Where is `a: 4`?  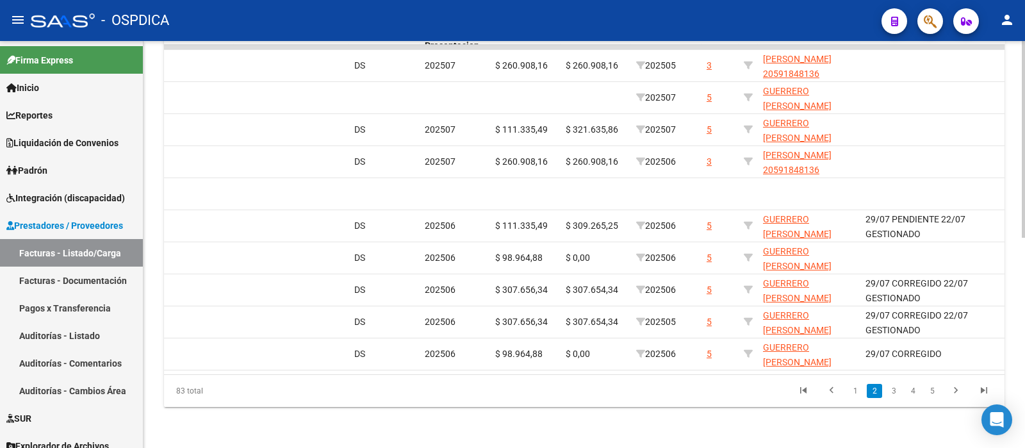 a: 4 is located at coordinates (913, 391).